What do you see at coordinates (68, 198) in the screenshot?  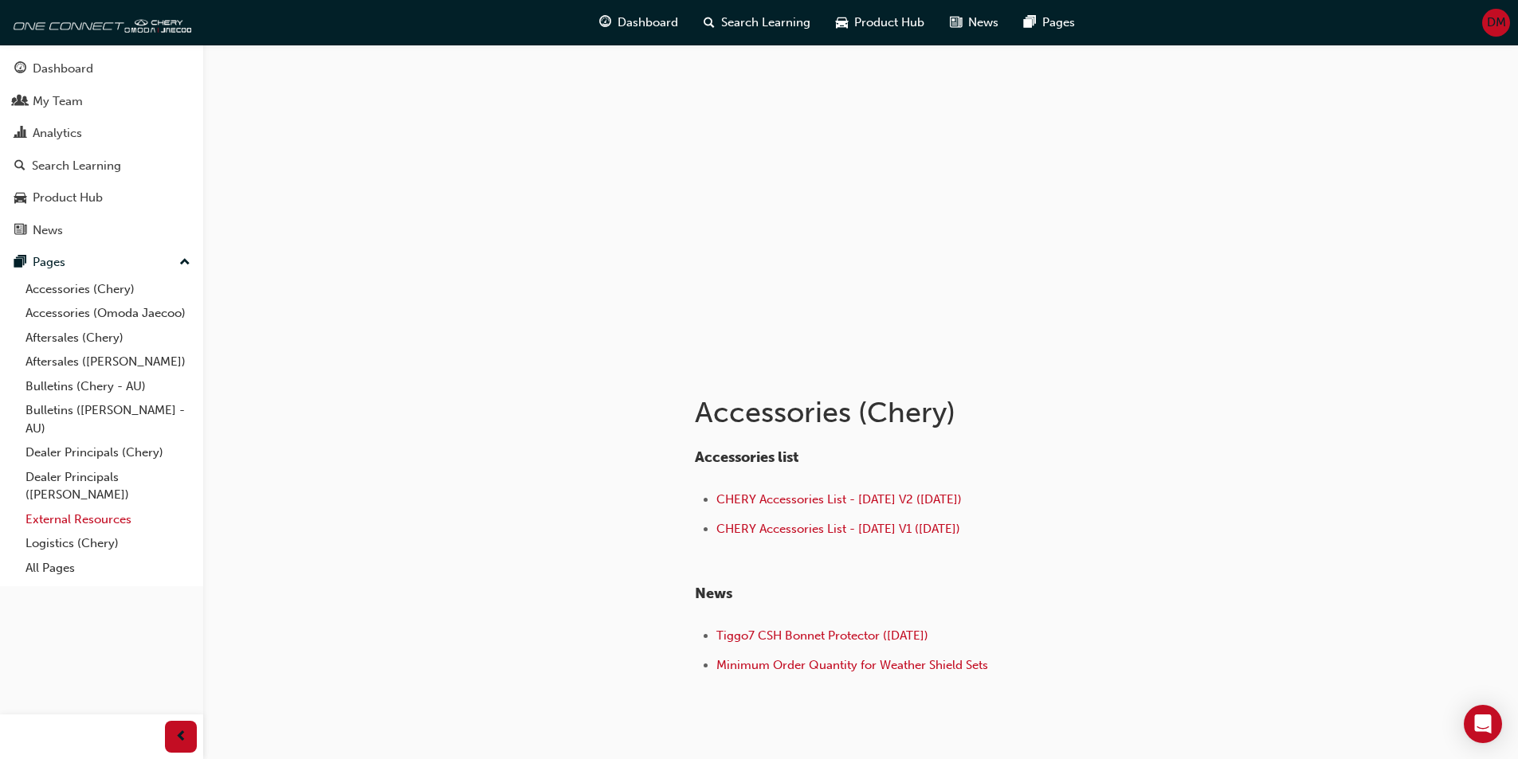 I see `div: Product Hub` at bounding box center [68, 198].